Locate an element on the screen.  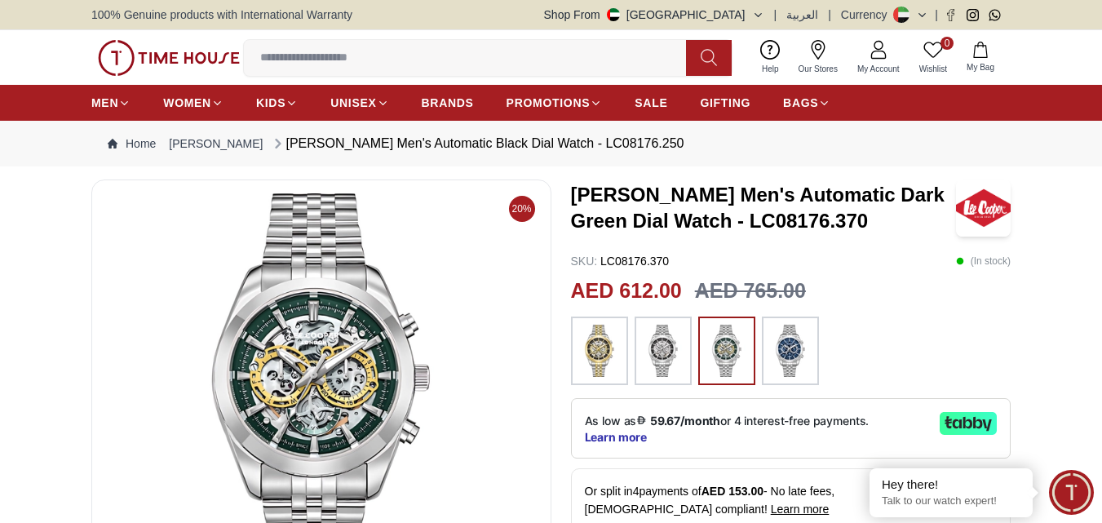
span: 0 is located at coordinates (947, 43).